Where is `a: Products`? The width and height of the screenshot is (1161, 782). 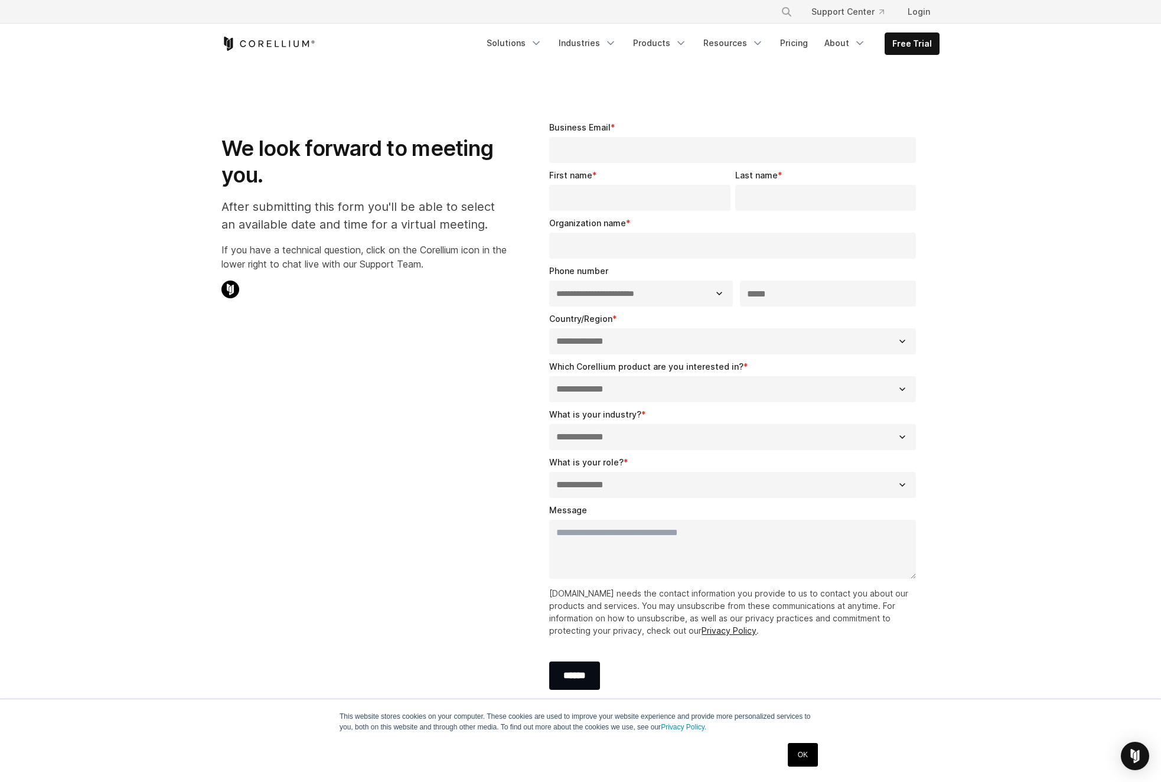
a: Products is located at coordinates (660, 43).